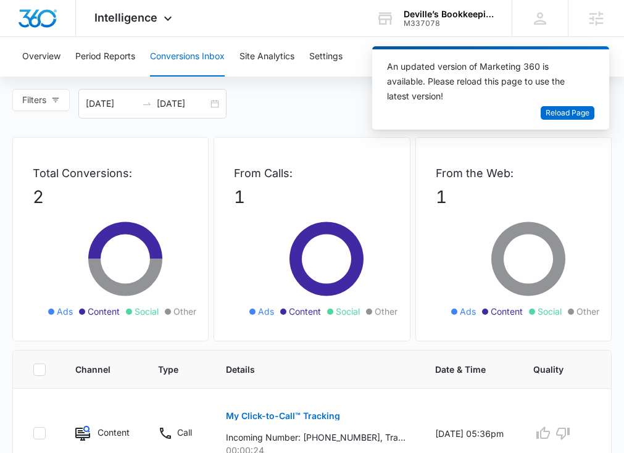  Describe the element at coordinates (147, 104) in the screenshot. I see `span: to` at that location.